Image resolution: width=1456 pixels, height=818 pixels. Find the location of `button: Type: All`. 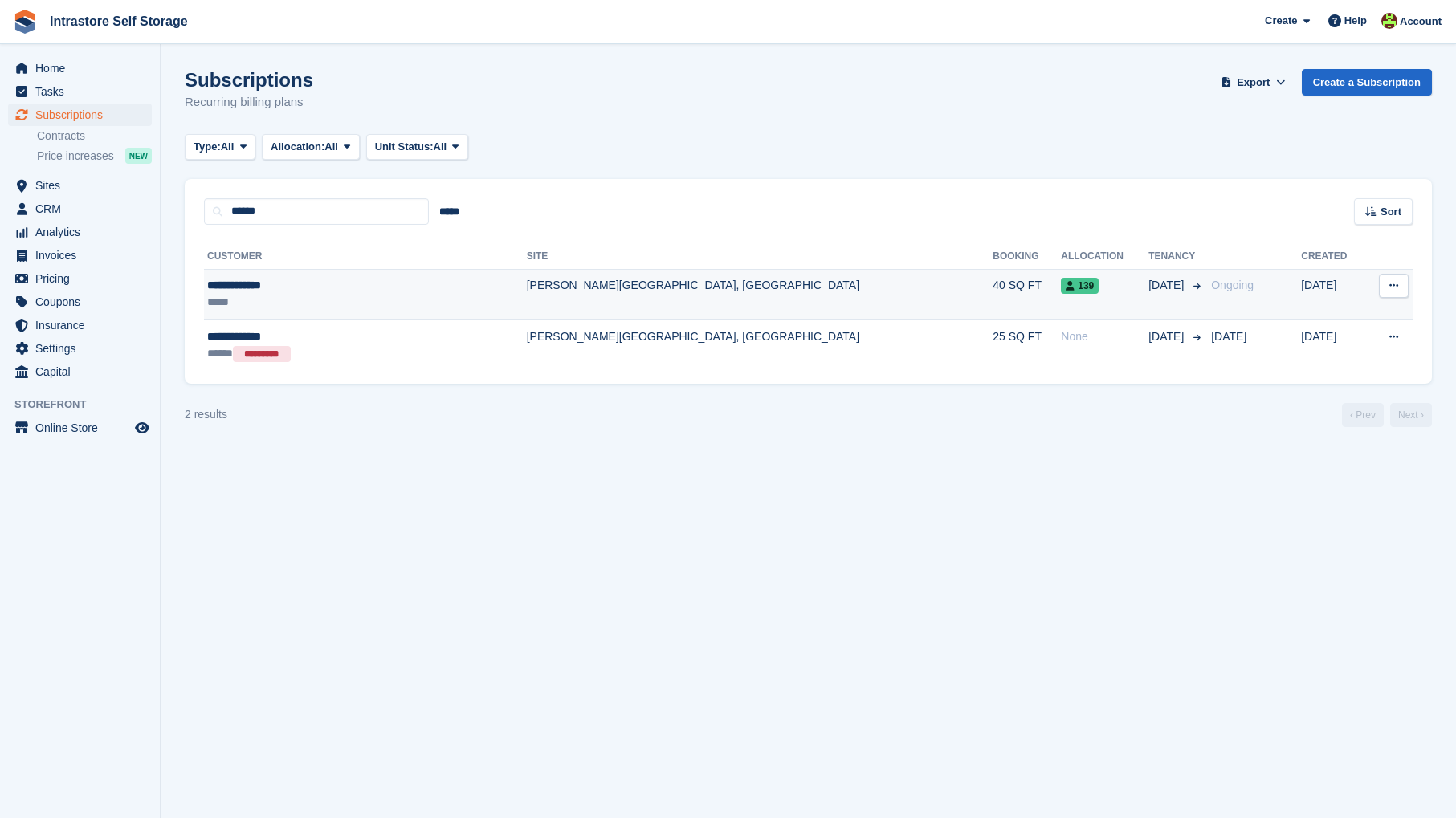

button: Type: All is located at coordinates (220, 146).